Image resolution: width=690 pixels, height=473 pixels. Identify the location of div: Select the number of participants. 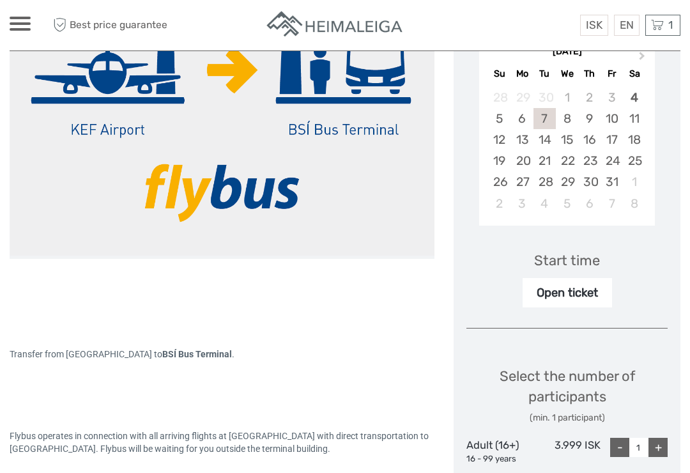
(567, 395).